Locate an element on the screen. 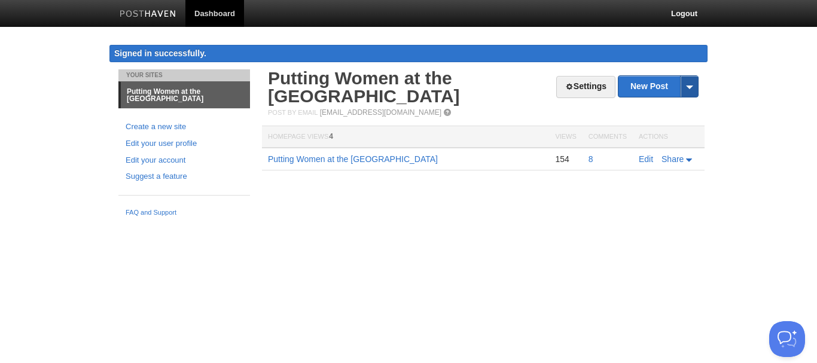 Image resolution: width=817 pixels, height=363 pixels. a: Edit your account is located at coordinates (184, 160).